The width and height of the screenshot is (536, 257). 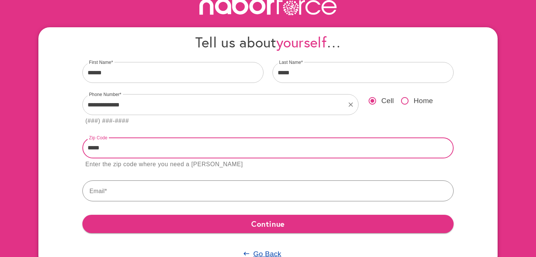 I want to click on span: Home, so click(x=424, y=101).